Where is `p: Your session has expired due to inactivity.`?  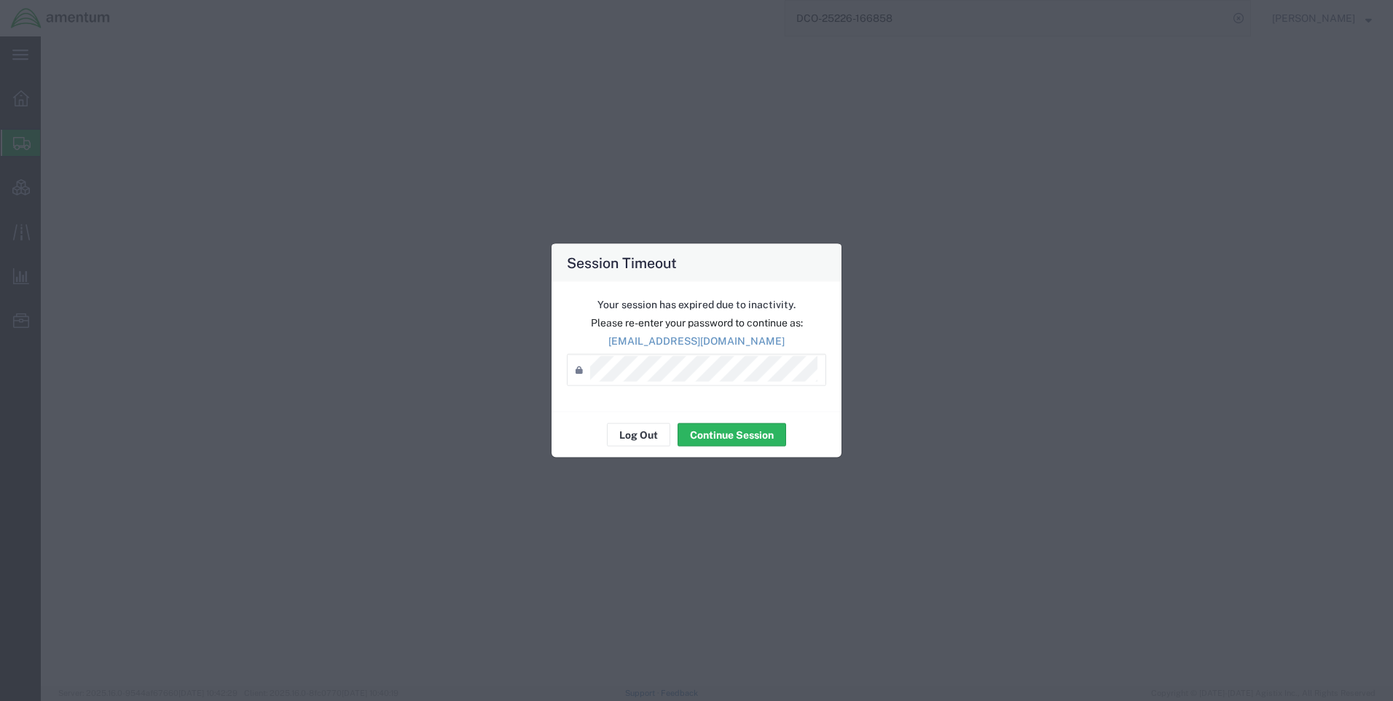
p: Your session has expired due to inactivity. is located at coordinates (696, 304).